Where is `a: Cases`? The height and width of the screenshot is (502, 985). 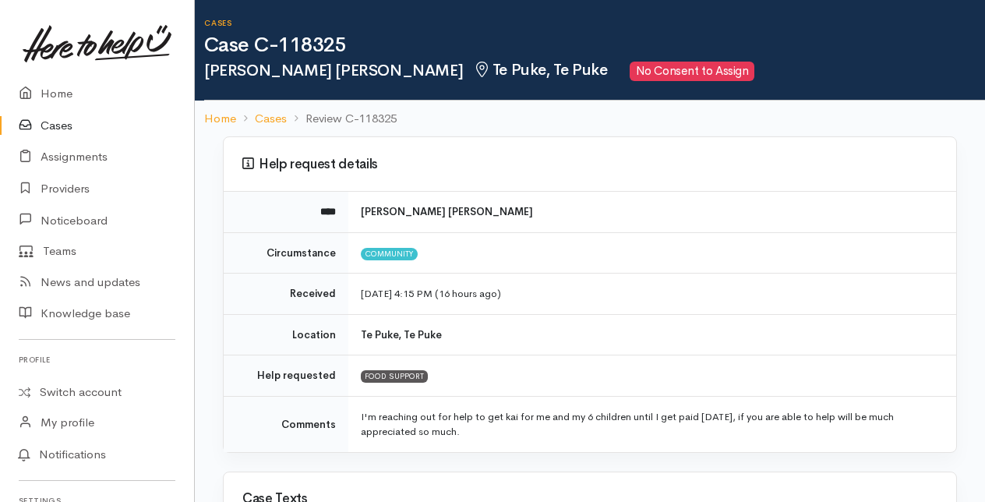
a: Cases is located at coordinates (271, 118).